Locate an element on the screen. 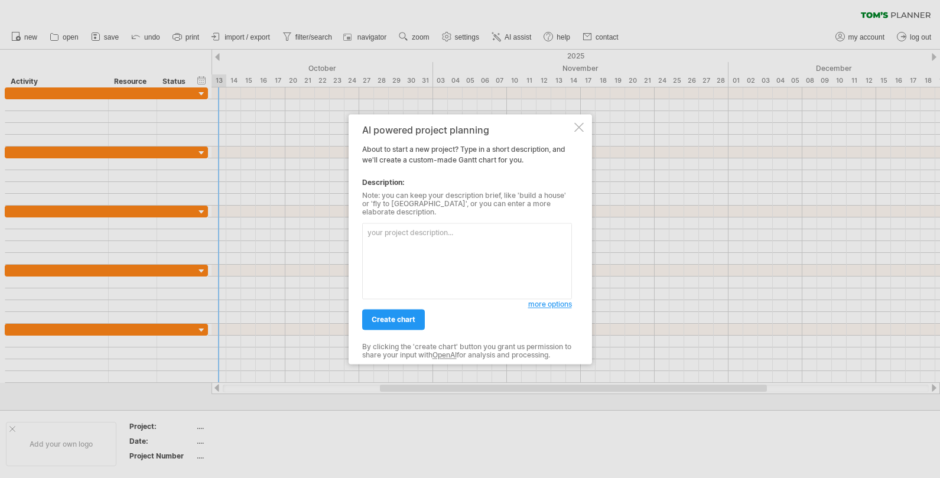  span: create chart is located at coordinates (393, 319).